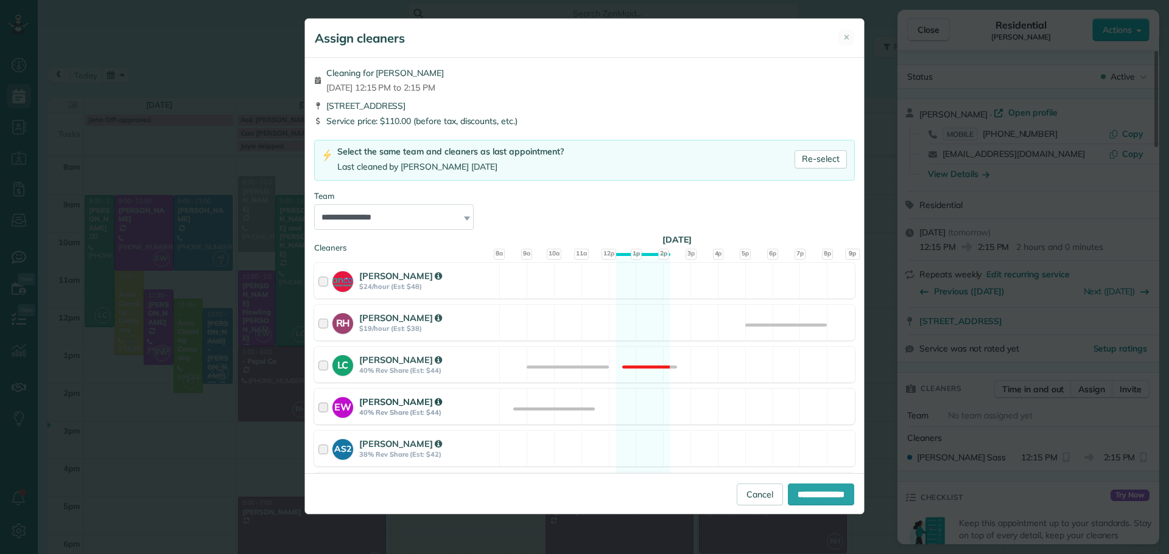 The height and width of the screenshot is (554, 1169). What do you see at coordinates (360, 38) in the screenshot?
I see `h5: Assign cleaners` at bounding box center [360, 38].